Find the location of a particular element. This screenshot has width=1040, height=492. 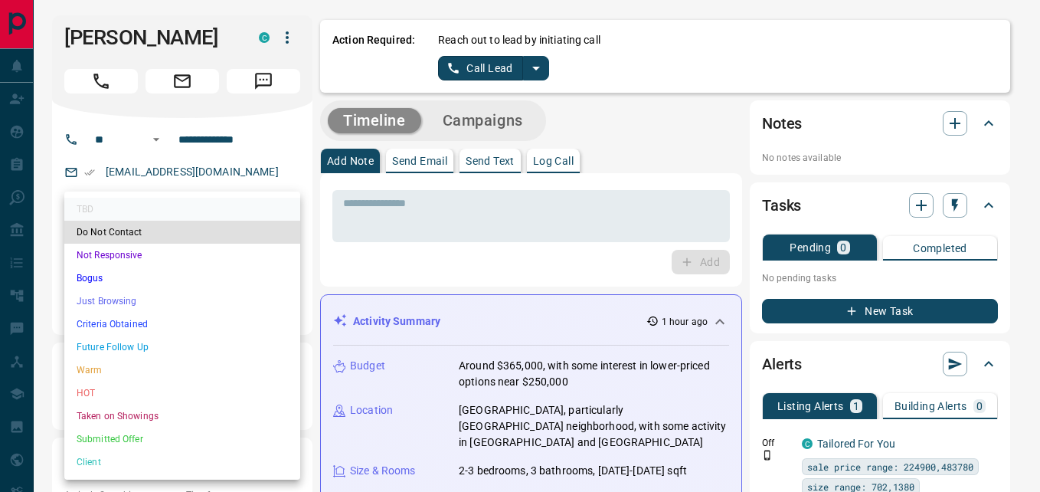

li: Taken on Showings is located at coordinates (182, 416).